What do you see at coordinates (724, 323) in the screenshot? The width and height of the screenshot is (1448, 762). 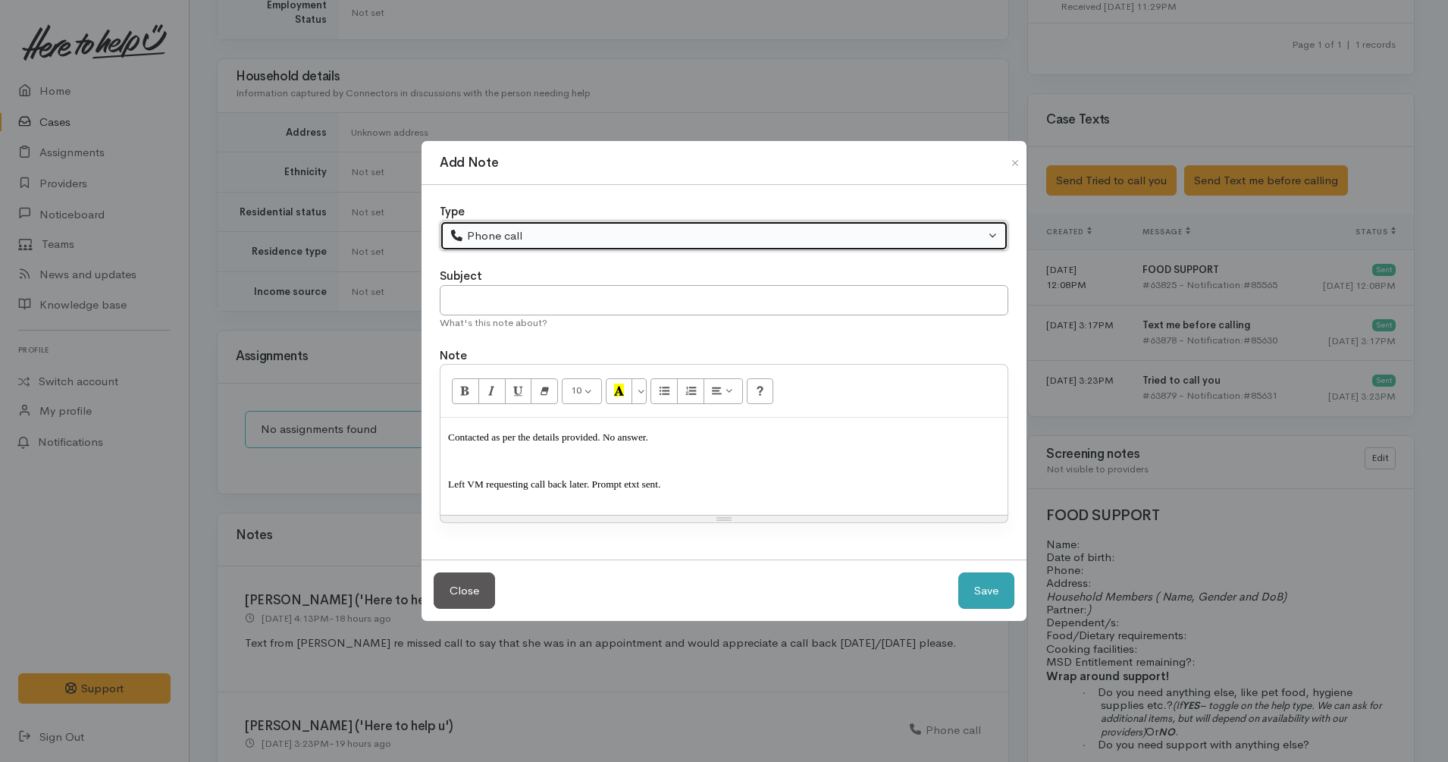 I see `div: What's this note about?` at bounding box center [724, 323].